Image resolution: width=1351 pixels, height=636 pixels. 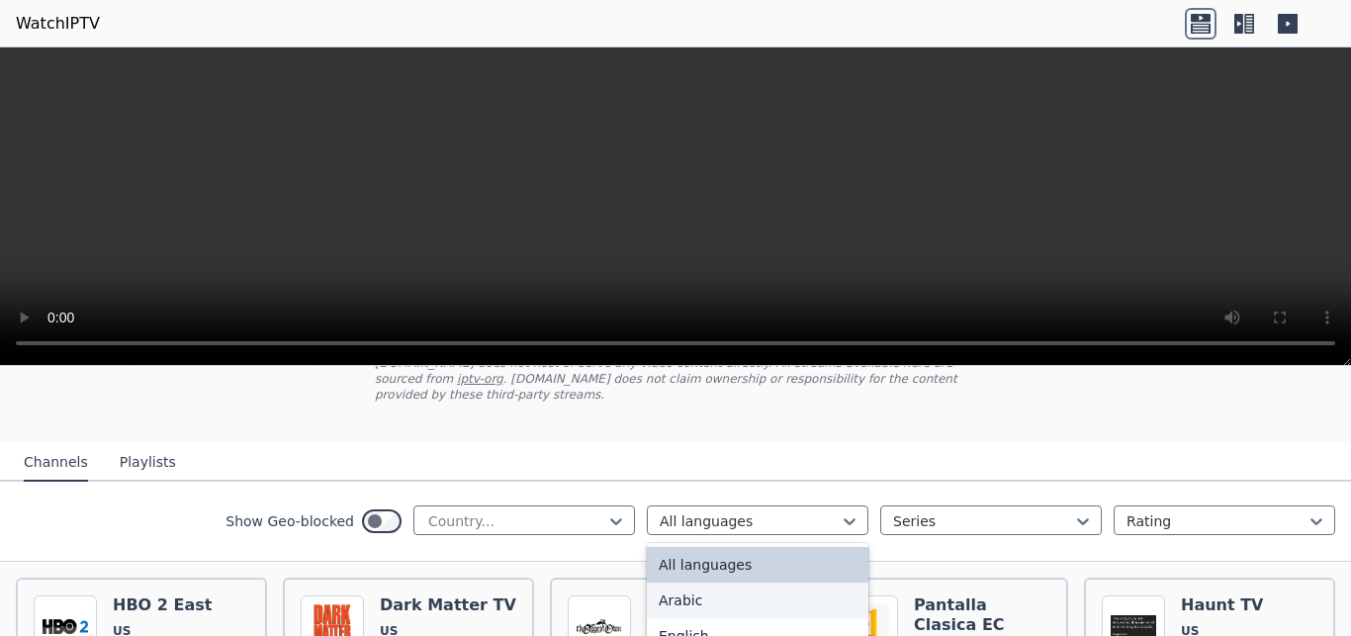 What do you see at coordinates (982, 615) in the screenshot?
I see `h6: Pantalla Clasica EC` at bounding box center [982, 615].